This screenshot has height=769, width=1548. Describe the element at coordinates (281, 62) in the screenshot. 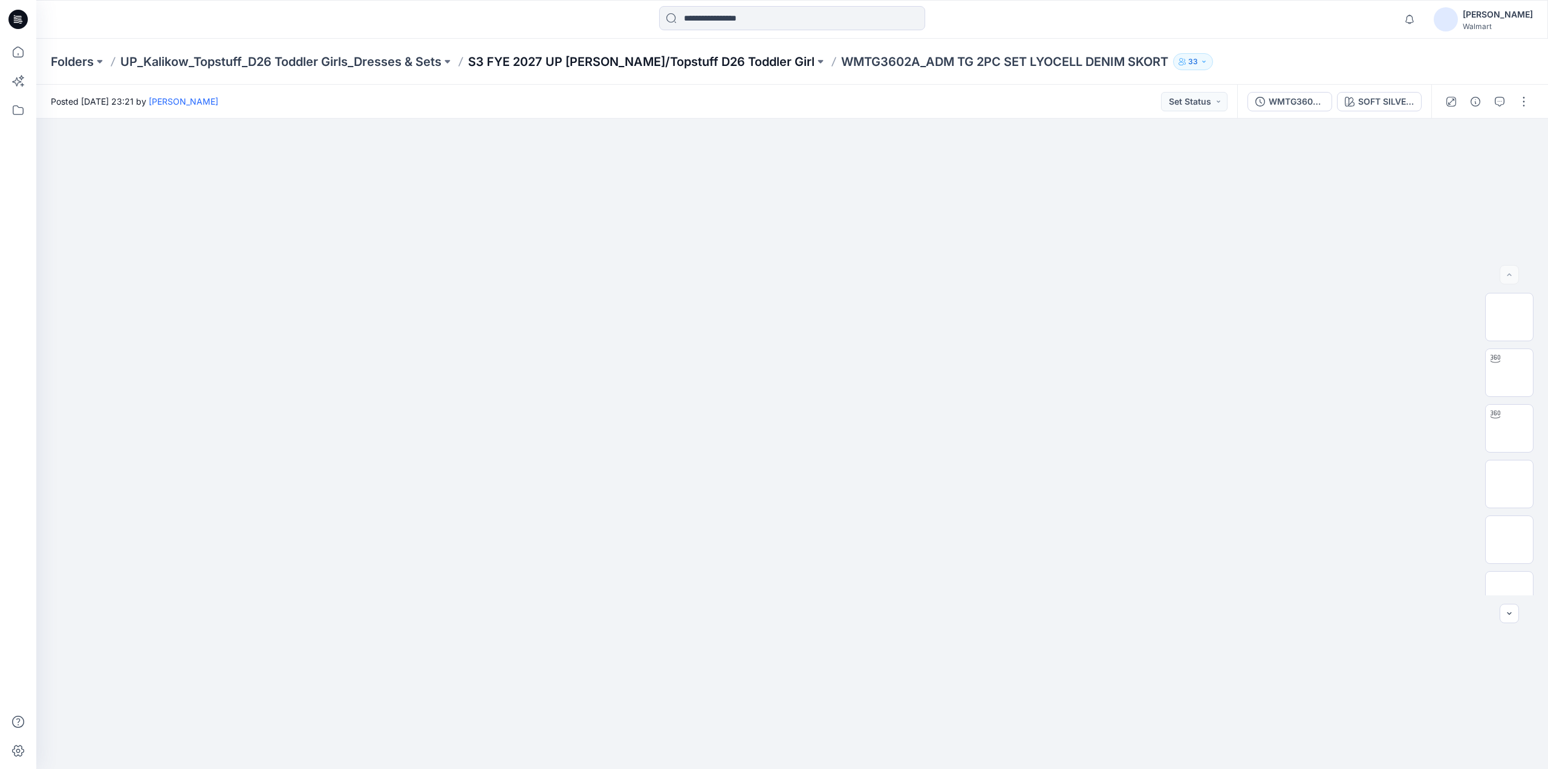

I see `p: UP_Kalikow_Topstuff_D26 Toddler Girls_Dresses & Sets` at that location.